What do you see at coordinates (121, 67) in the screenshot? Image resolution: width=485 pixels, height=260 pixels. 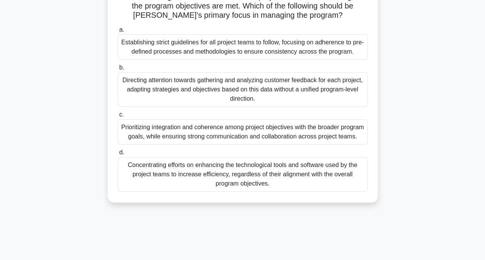 I see `span: b.` at bounding box center [121, 67].